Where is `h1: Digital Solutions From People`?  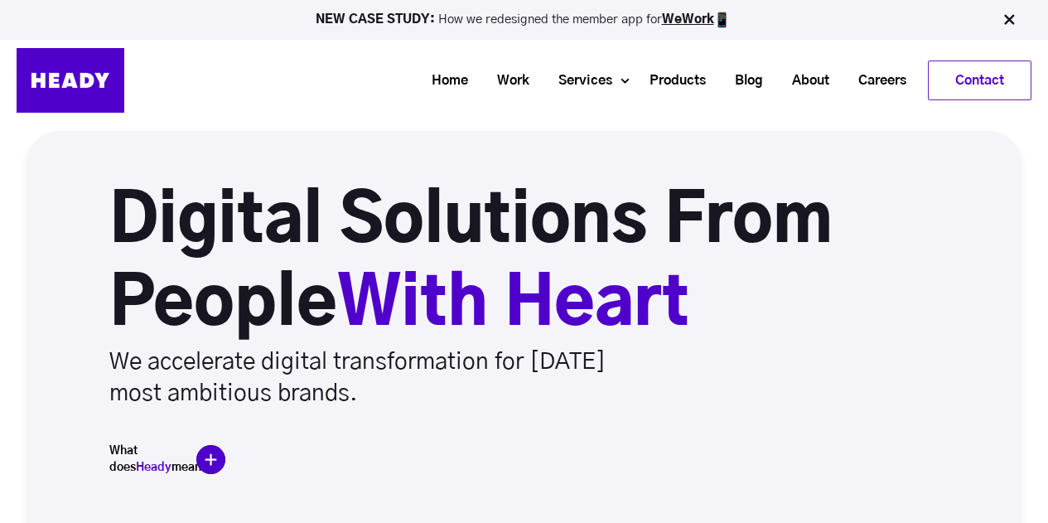 h1: Digital Solutions From People is located at coordinates (549, 264).